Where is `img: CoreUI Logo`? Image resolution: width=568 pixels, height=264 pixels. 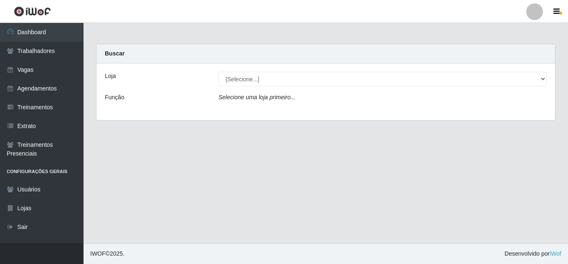 img: CoreUI Logo is located at coordinates (32, 11).